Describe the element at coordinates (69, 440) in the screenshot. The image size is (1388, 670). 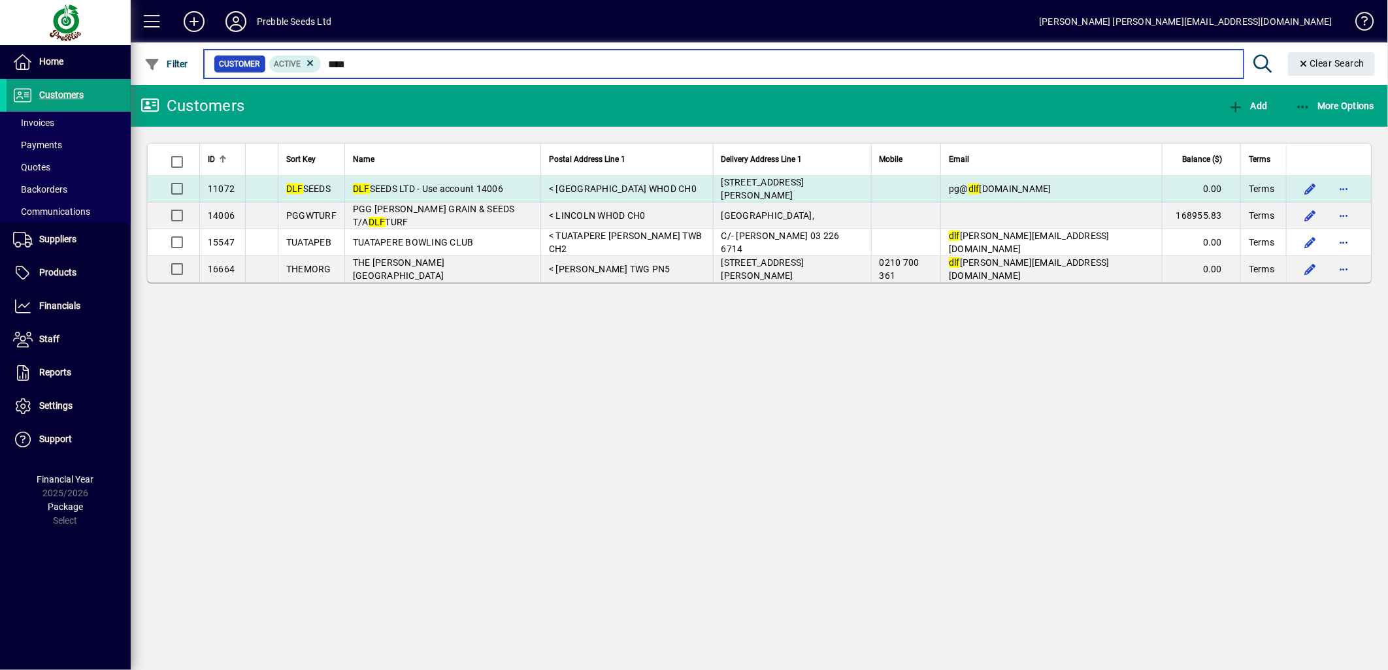
I see `a: Support` at that location.